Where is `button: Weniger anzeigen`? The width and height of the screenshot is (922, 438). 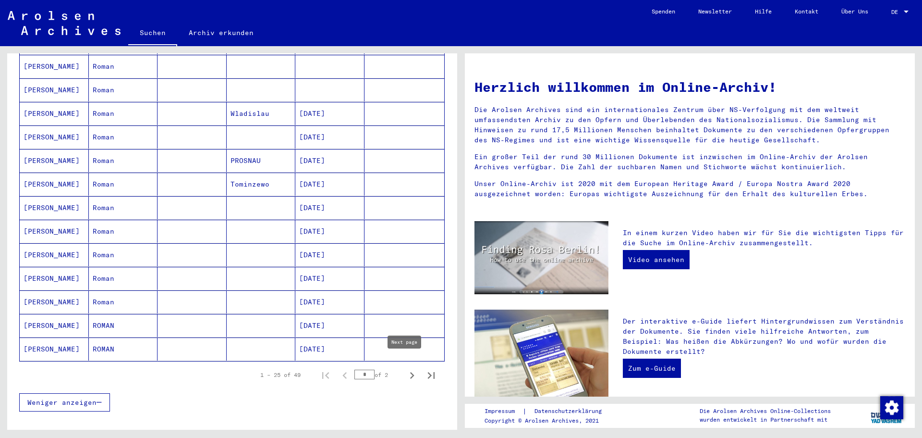 button: Weniger anzeigen is located at coordinates (64, 402).